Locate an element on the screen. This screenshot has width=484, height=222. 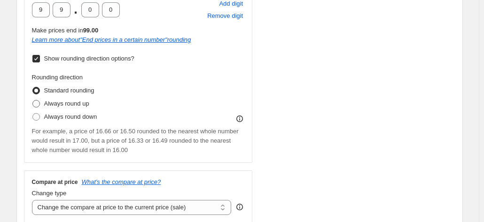
i: What's the compare at price? is located at coordinates (121, 182).